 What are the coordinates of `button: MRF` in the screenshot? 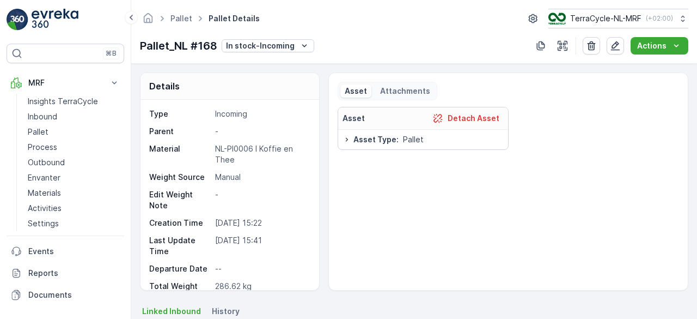 It's located at (65, 83).